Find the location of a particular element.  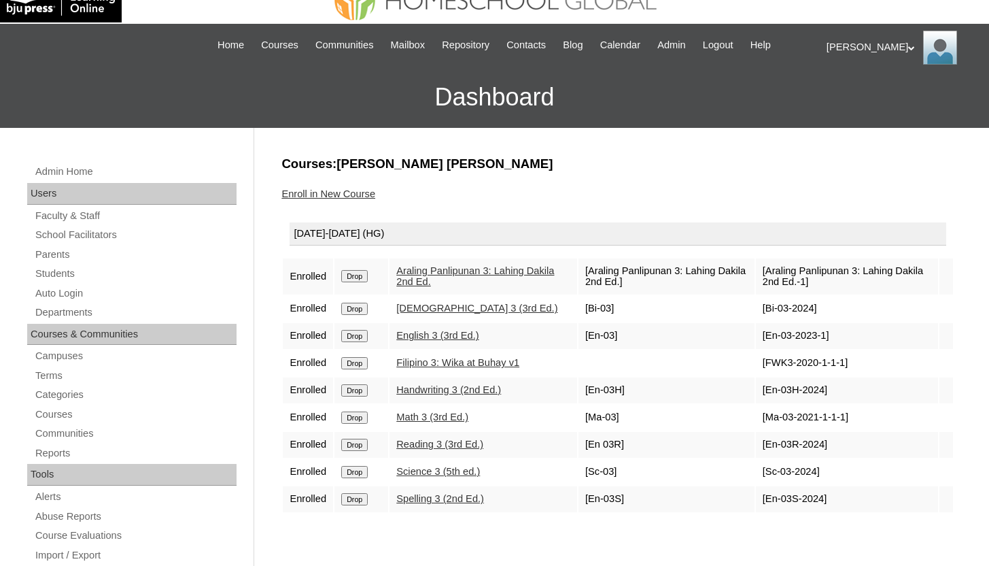

a: Mailbox is located at coordinates (408, 45).